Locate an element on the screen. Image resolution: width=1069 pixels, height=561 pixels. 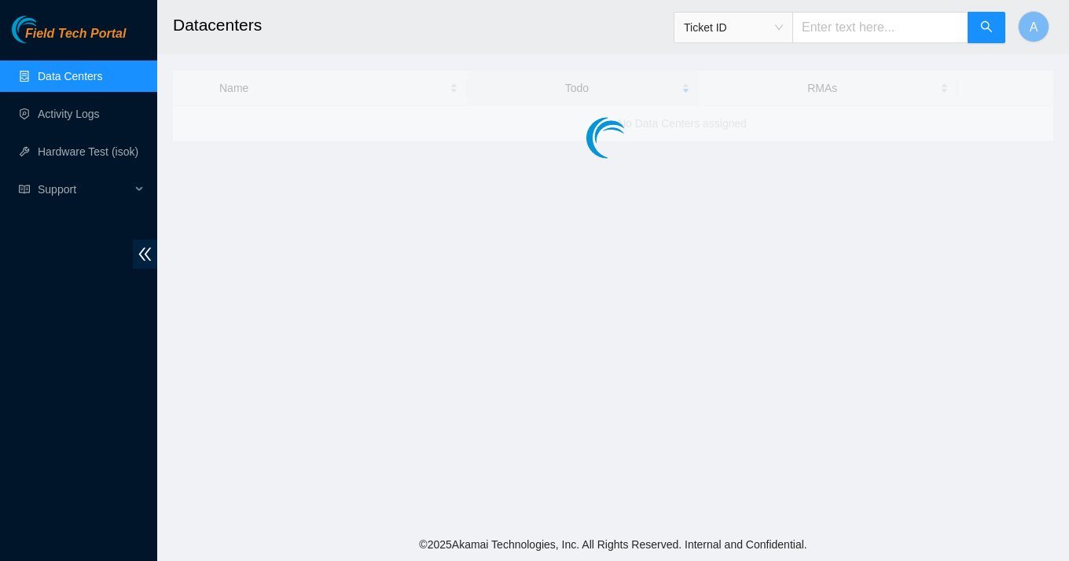
img: Akamai Technologies is located at coordinates (46, 29).